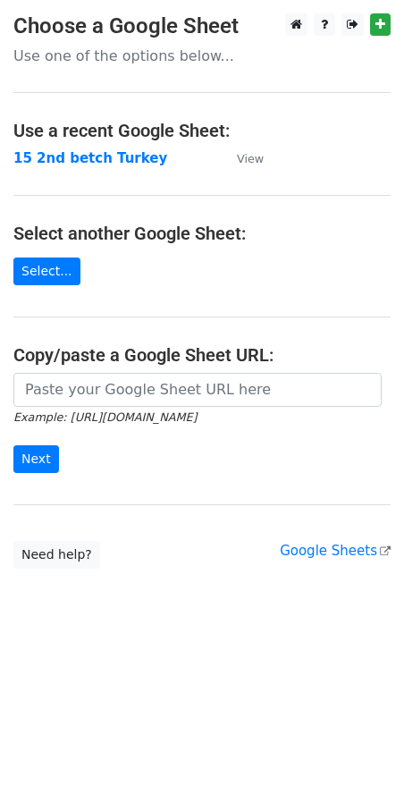 The image size is (404, 794). Describe the element at coordinates (202, 55) in the screenshot. I see `p: Use one of the options below...` at that location.